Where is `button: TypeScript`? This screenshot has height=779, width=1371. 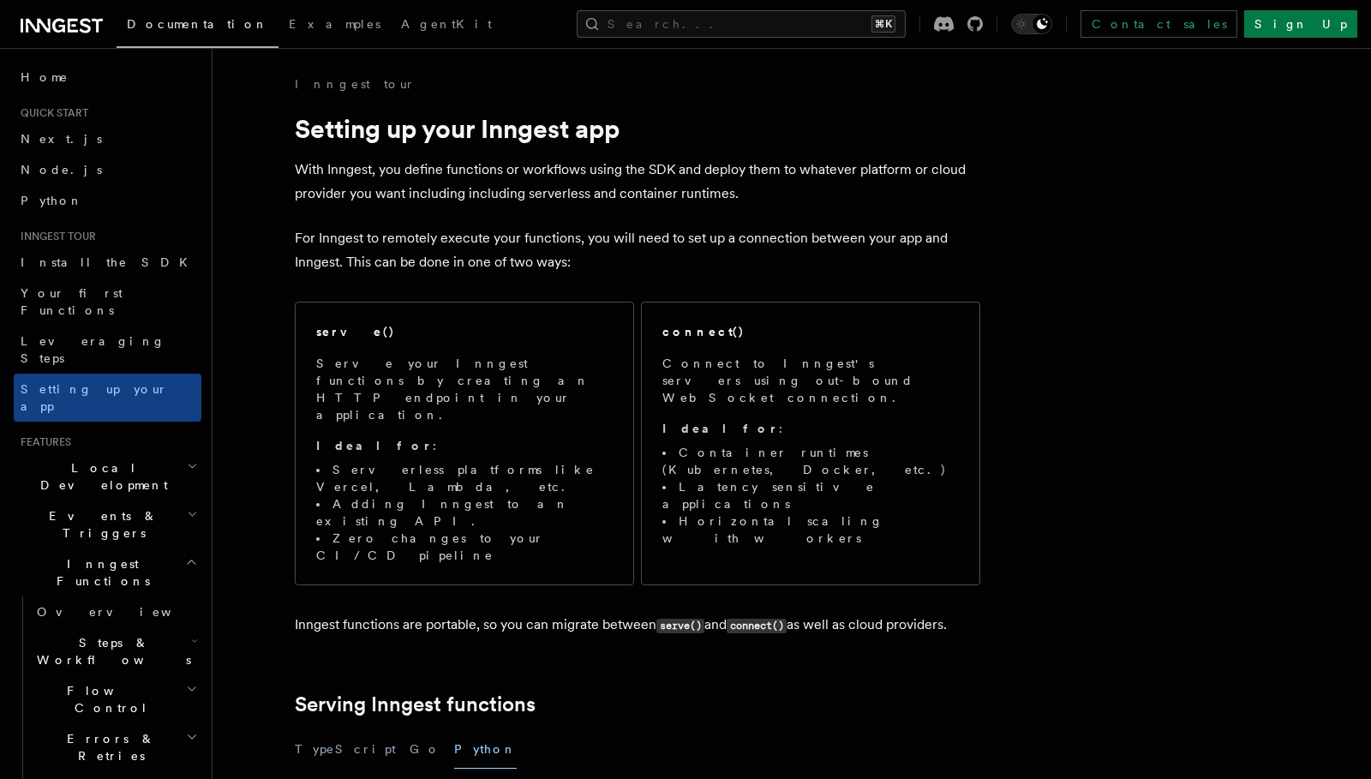 button: TypeScript is located at coordinates (345, 749).